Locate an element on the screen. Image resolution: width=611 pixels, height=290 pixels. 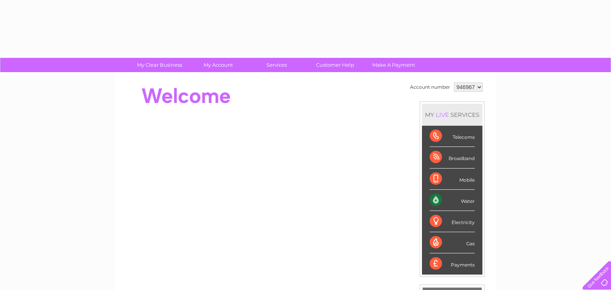
div: Mobile is located at coordinates (452, 179).